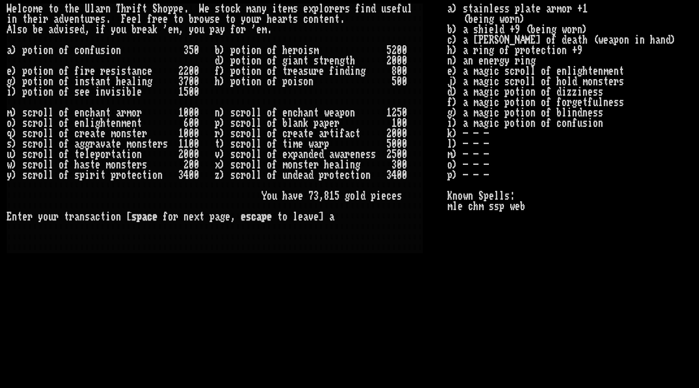 This screenshot has width=699, height=388. Describe the element at coordinates (155, 30) in the screenshot. I see `div: k` at that location.